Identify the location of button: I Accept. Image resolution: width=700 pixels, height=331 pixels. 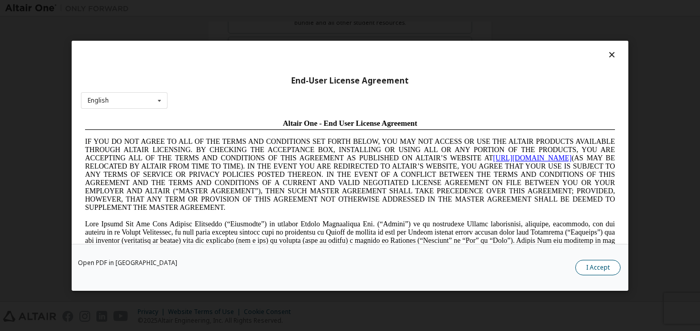
(598, 267).